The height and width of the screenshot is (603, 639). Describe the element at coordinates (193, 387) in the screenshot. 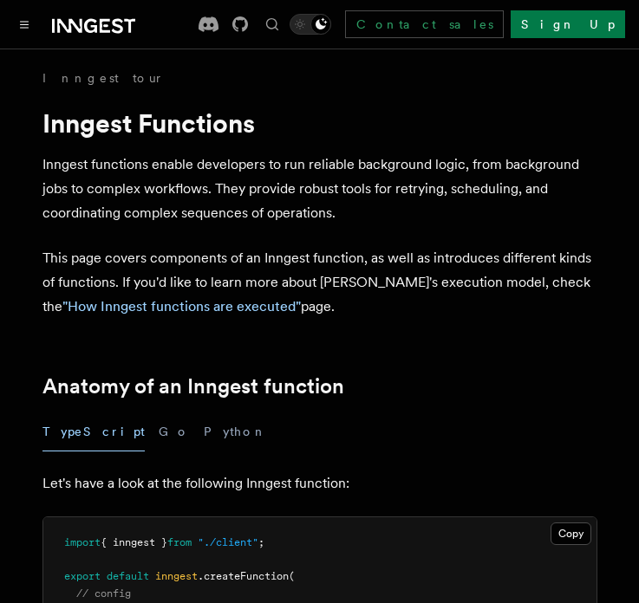

I see `a: Anatomy of an Inngest function` at that location.